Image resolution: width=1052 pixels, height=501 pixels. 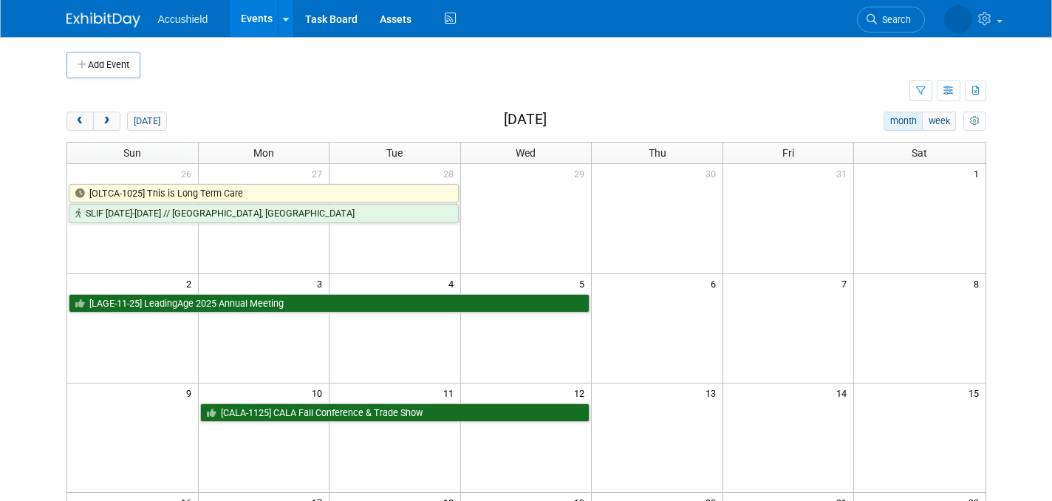 What do you see at coordinates (788, 153) in the screenshot?
I see `span: Fri` at bounding box center [788, 153].